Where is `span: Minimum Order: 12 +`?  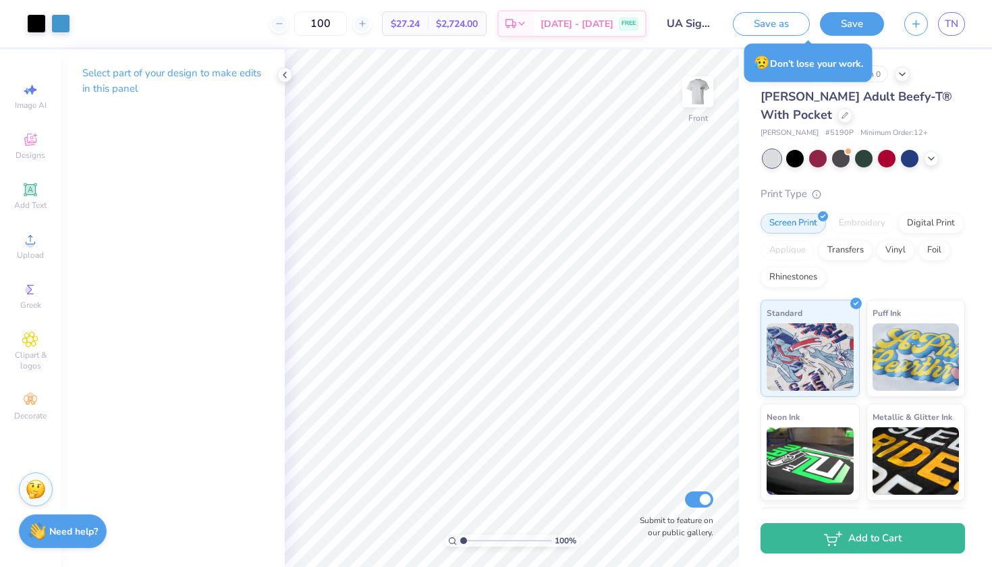
span: Minimum Order: 12 + is located at coordinates (894, 133).